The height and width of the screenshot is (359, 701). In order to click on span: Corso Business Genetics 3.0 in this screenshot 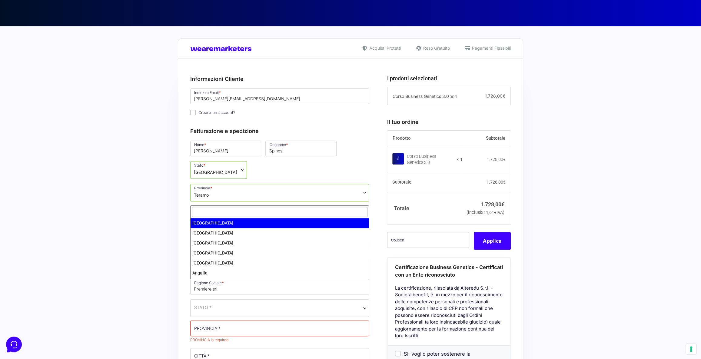, I will do `click(420, 96)`.